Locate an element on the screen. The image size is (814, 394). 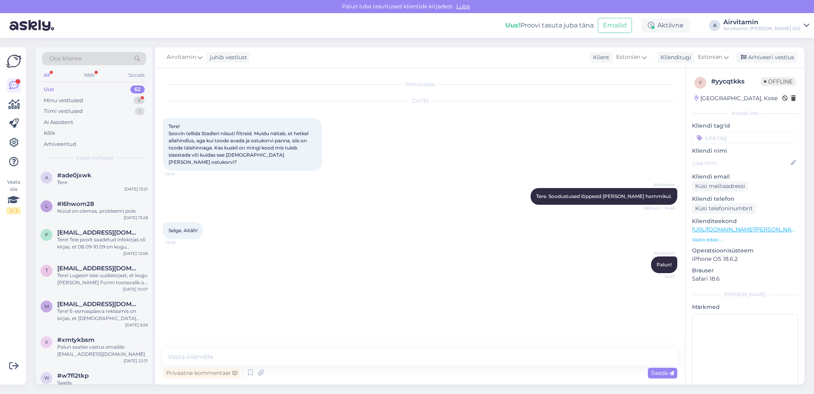
div: Klienditugi is located at coordinates (674, 57).